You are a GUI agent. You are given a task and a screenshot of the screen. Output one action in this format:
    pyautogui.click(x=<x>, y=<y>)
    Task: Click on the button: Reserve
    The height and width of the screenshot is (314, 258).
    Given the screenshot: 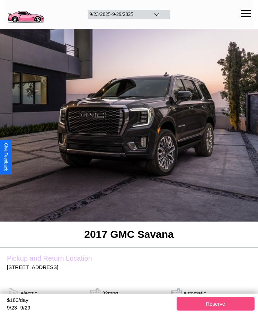 What is the action you would take?
    pyautogui.click(x=215, y=303)
    